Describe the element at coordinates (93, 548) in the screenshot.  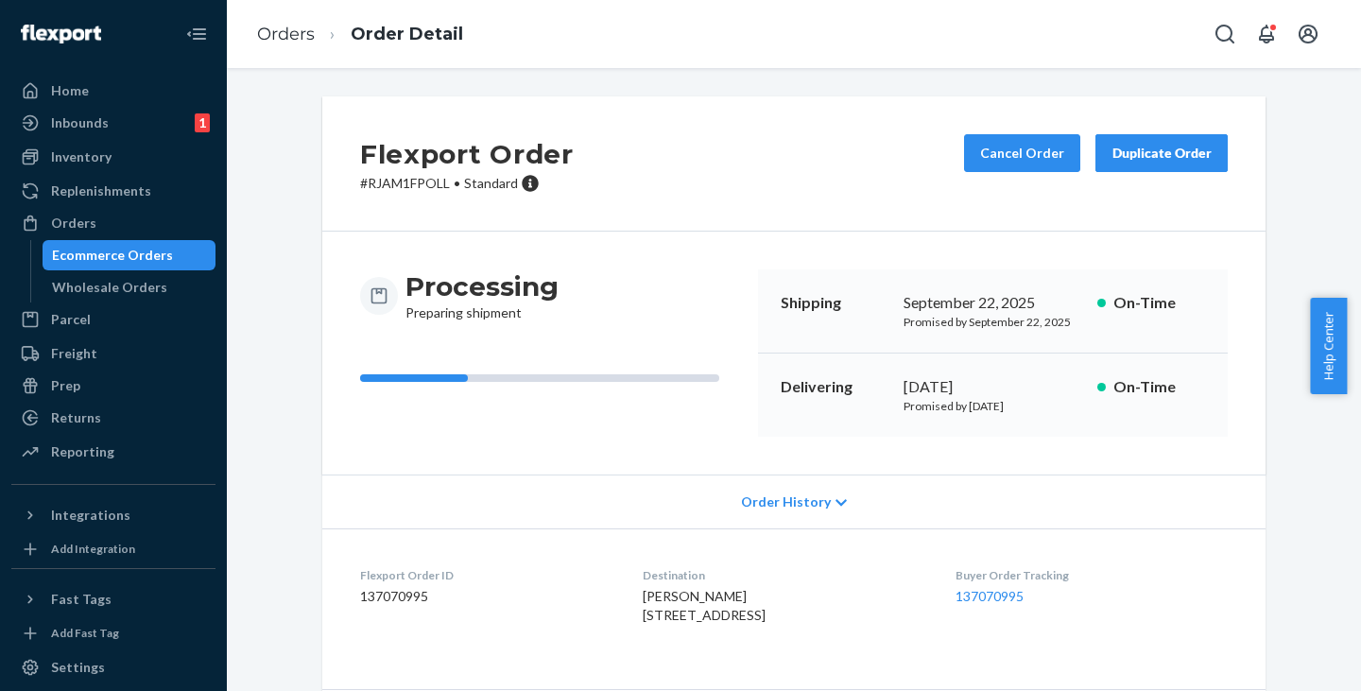
I see `div: Add Integration` at that location.